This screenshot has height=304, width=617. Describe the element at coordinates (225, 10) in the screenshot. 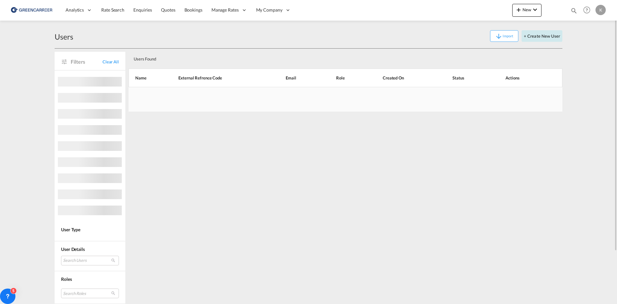

I see `span: Manage Rates` at that location.